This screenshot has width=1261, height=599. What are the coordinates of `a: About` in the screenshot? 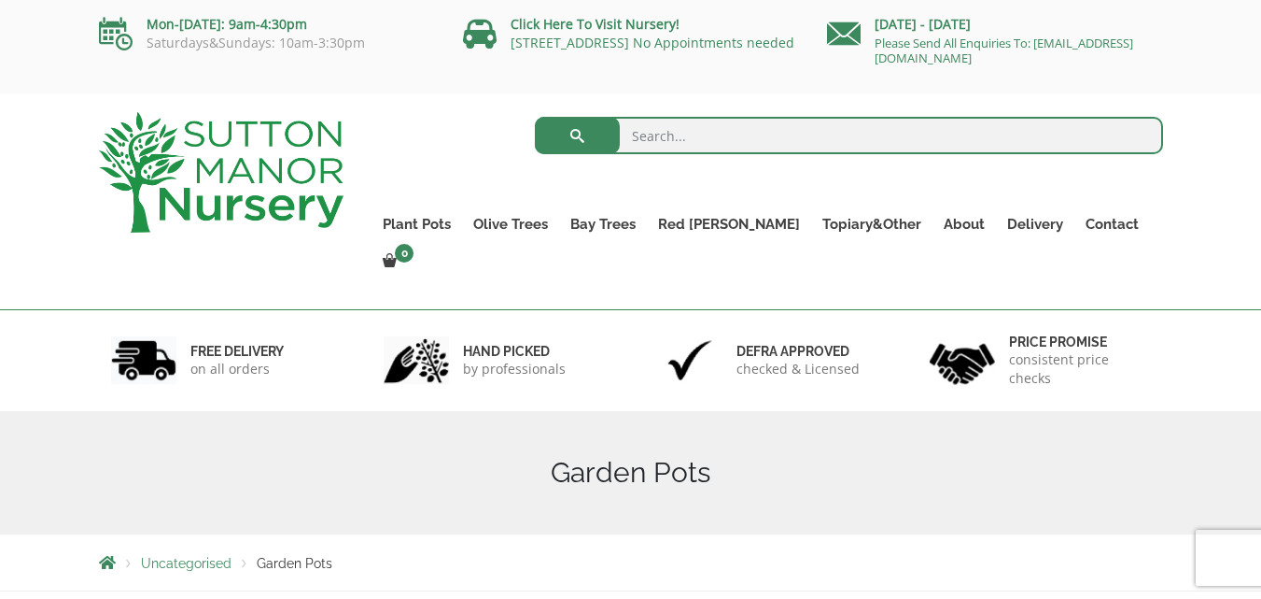 It's located at (965, 224).